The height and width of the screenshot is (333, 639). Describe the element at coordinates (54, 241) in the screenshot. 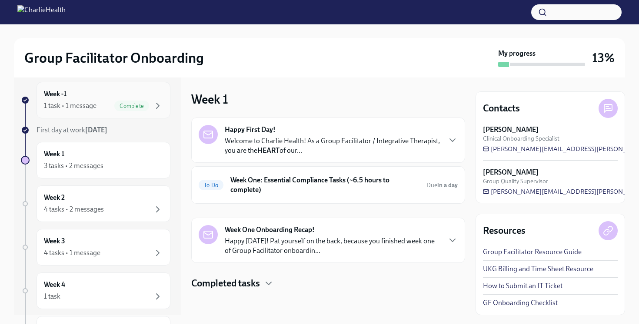

I see `h6: Week 3` at that location.